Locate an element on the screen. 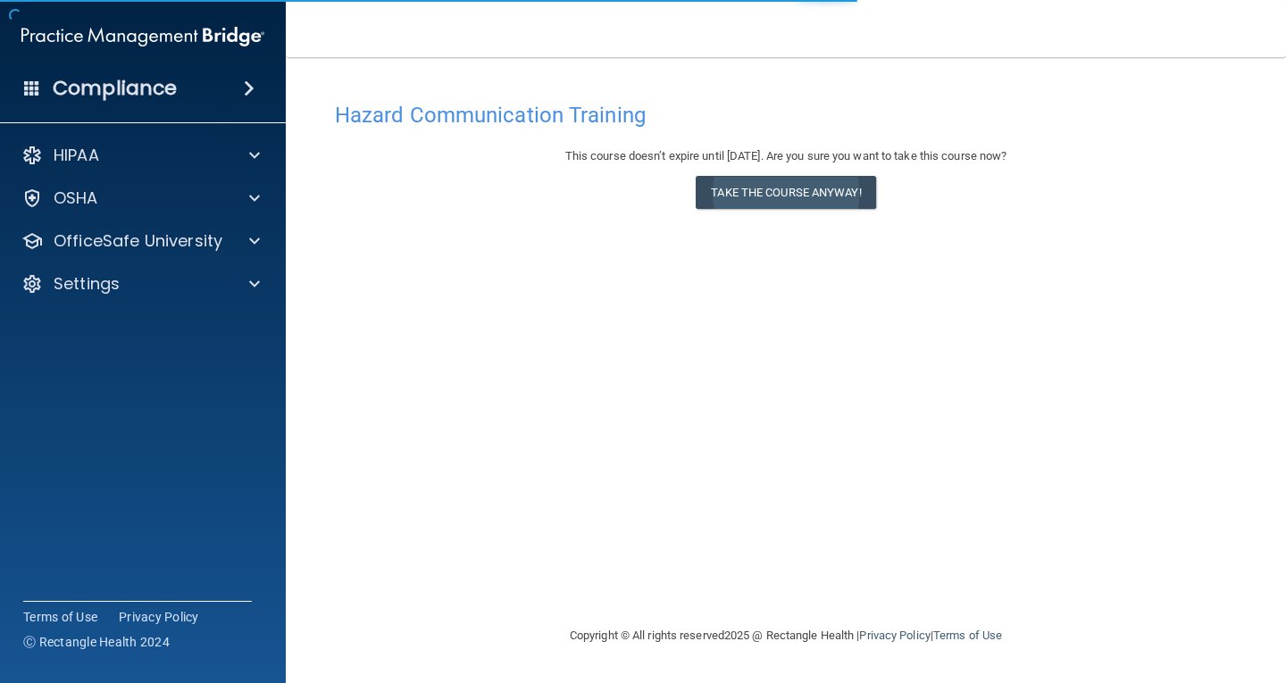 This screenshot has height=683, width=1286. img: PMB logo is located at coordinates (143, 37).